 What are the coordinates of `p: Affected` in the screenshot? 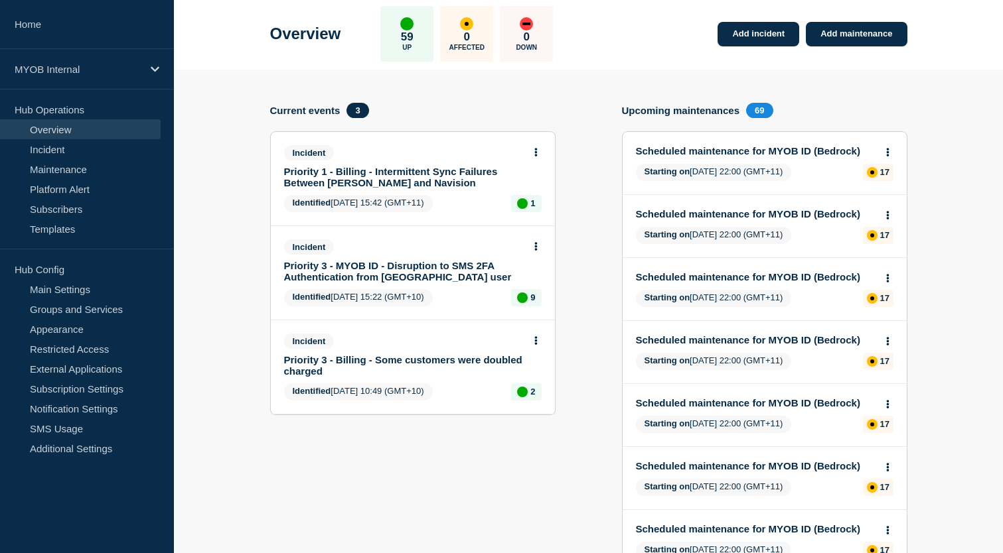 It's located at (466, 47).